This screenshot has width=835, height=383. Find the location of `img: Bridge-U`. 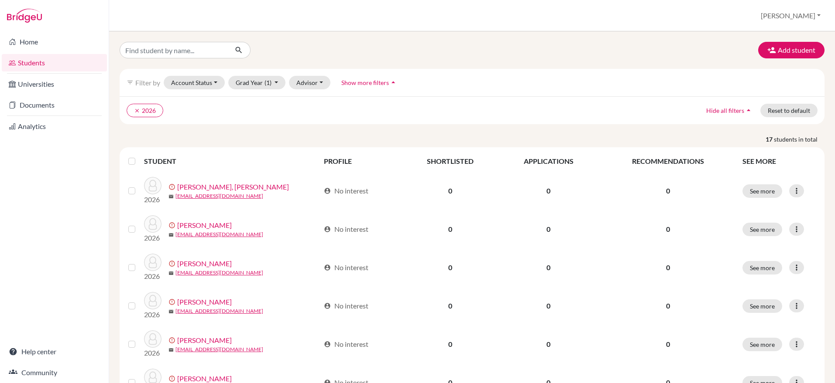

img: Bridge-U is located at coordinates (24, 16).